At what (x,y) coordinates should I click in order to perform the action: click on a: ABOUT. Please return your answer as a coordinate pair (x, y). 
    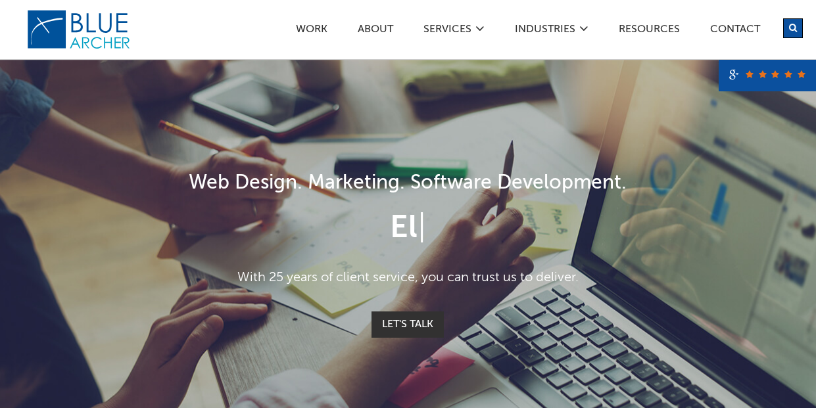
    Looking at the image, I should click on (375, 31).